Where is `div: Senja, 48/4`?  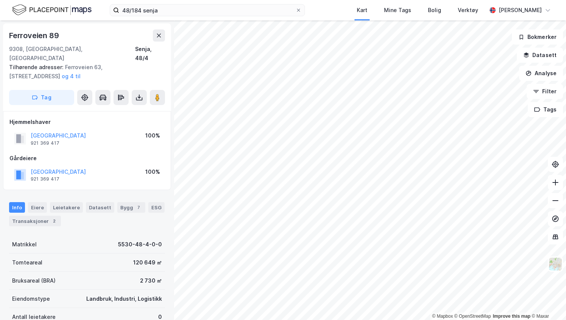
div: Senja, 48/4 is located at coordinates (150, 54).